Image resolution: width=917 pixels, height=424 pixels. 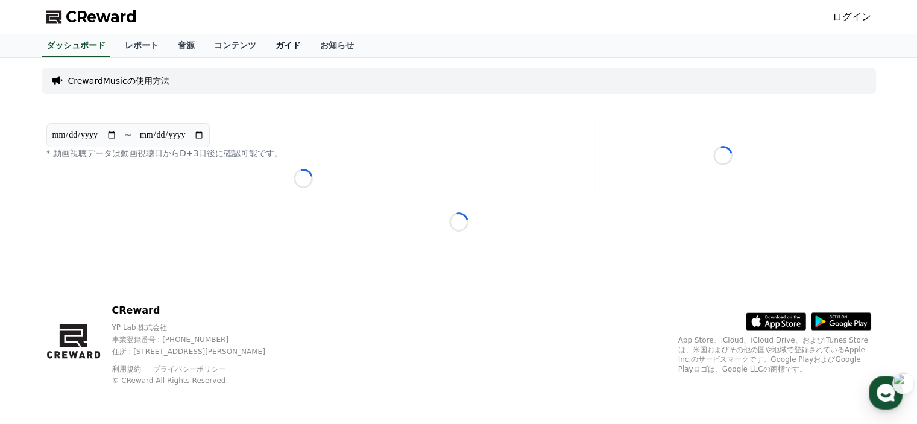 What do you see at coordinates (119, 81) in the screenshot?
I see `p: CrewardMusicの使用方法` at bounding box center [119, 81].